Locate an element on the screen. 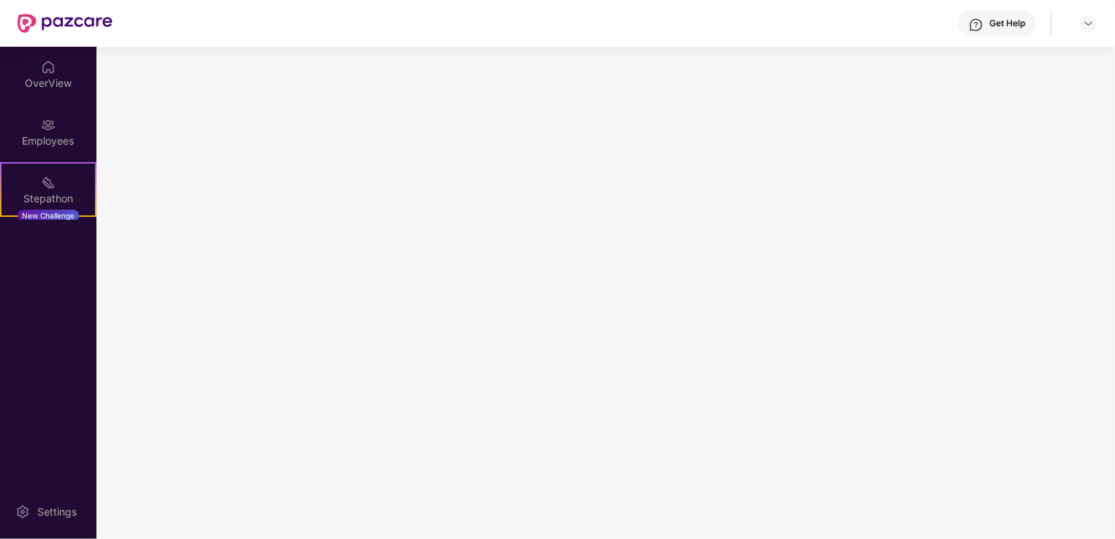 The image size is (1115, 539). img: svg+xml;base64,PHN2ZyBpZD0iU2V0dGluZy0yMHgyMCIgeG1sbnM9Imh0dHA6Ly93d3cudzMub3JnLzIwMDAvc3ZnIiB3aW... is located at coordinates (23, 512).